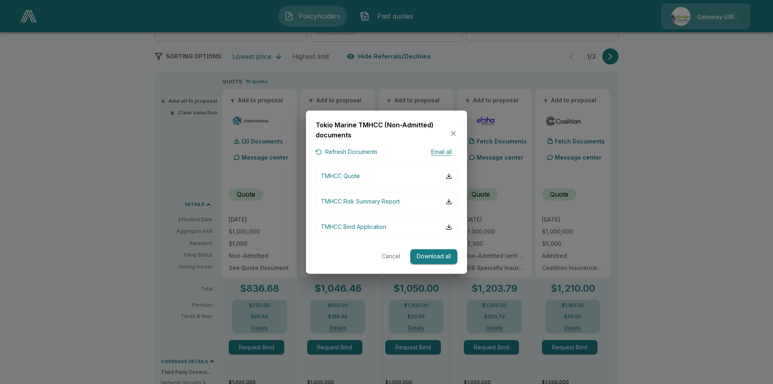 Image resolution: width=773 pixels, height=384 pixels. Describe the element at coordinates (383, 130) in the screenshot. I see `h6: Tokio Marine TMHCC (Non-Admitted) documents` at that location.